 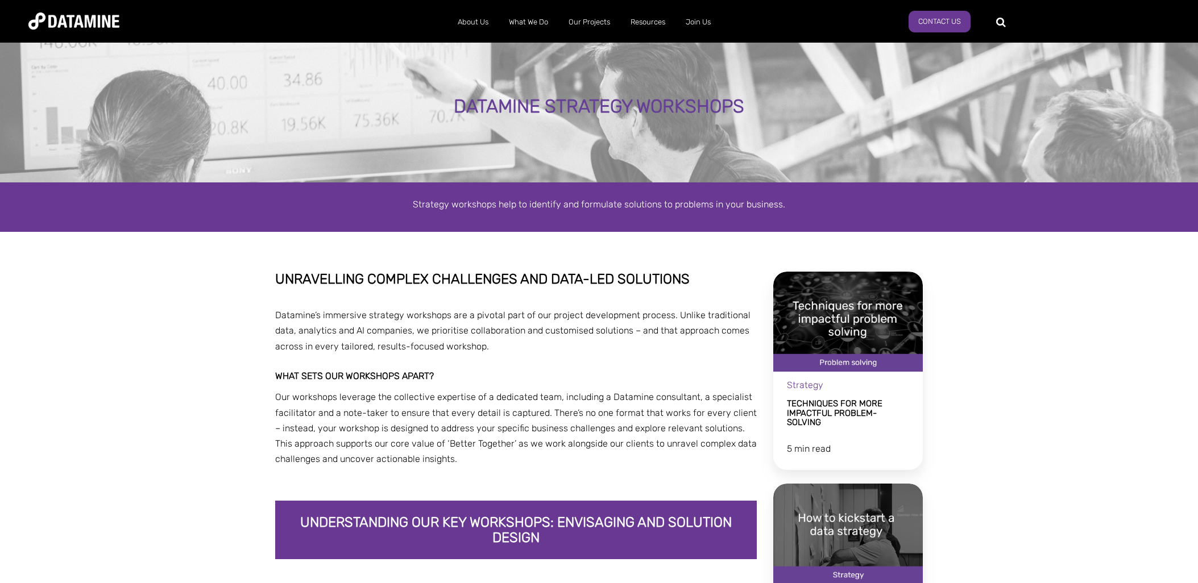 I want to click on span: Datamine’s immersive strategy workshops are a pivotal part of our project development process. Un..., so click(x=513, y=330).